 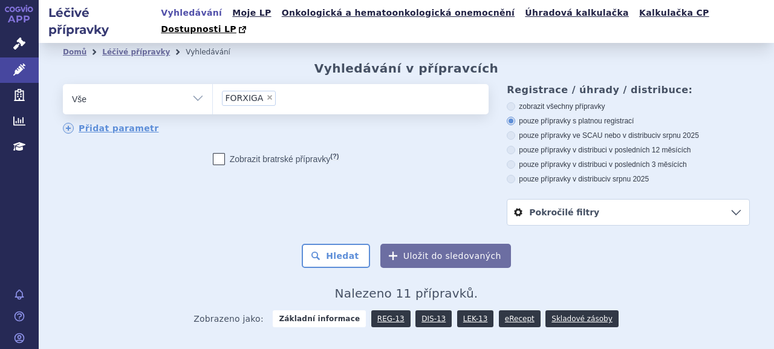 I want to click on a: REG-13, so click(x=391, y=319).